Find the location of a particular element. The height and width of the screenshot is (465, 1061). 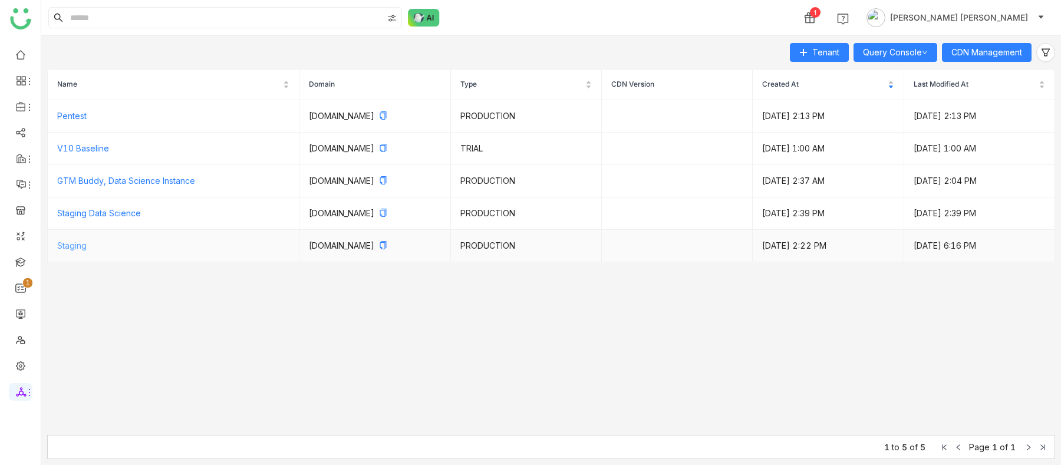

p: 1 is located at coordinates (28, 283).